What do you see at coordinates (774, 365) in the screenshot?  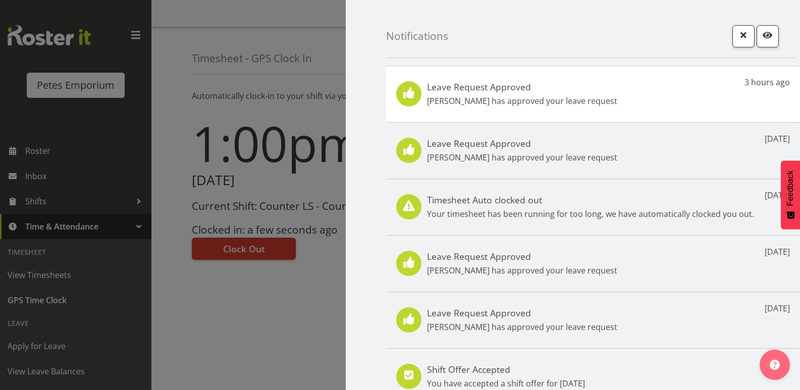 I see `img: help-xxl-2.png` at bounding box center [774, 365].